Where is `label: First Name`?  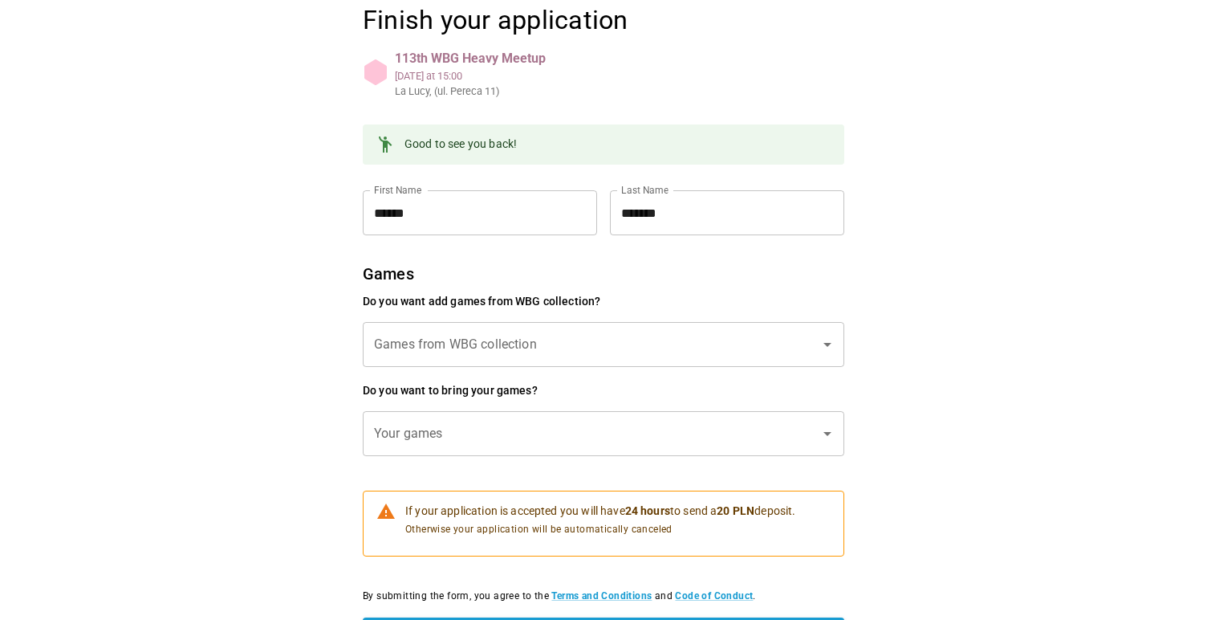 label: First Name is located at coordinates (397, 189).